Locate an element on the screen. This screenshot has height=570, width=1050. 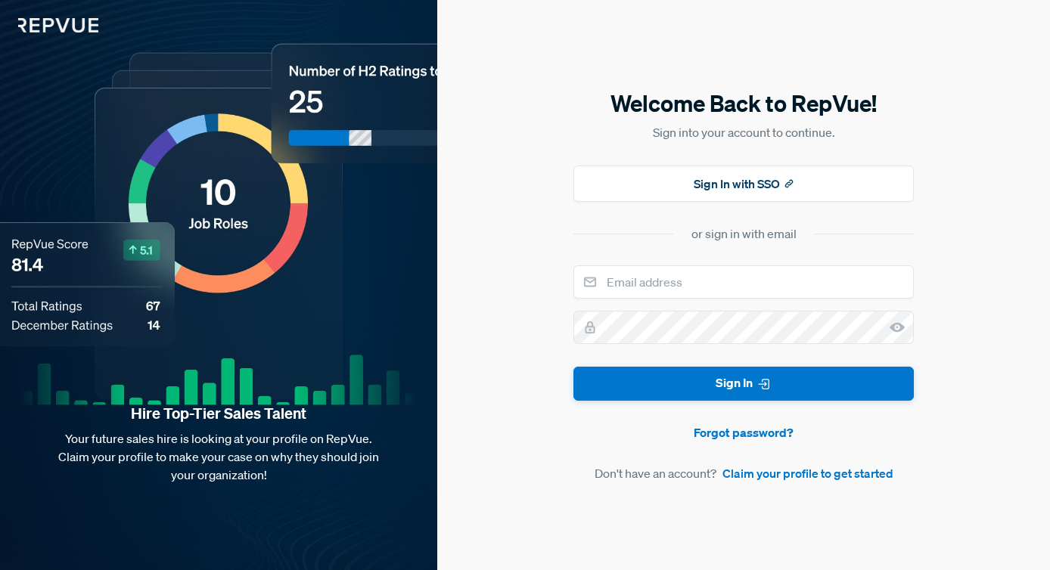
input: Email address is located at coordinates (743, 282).